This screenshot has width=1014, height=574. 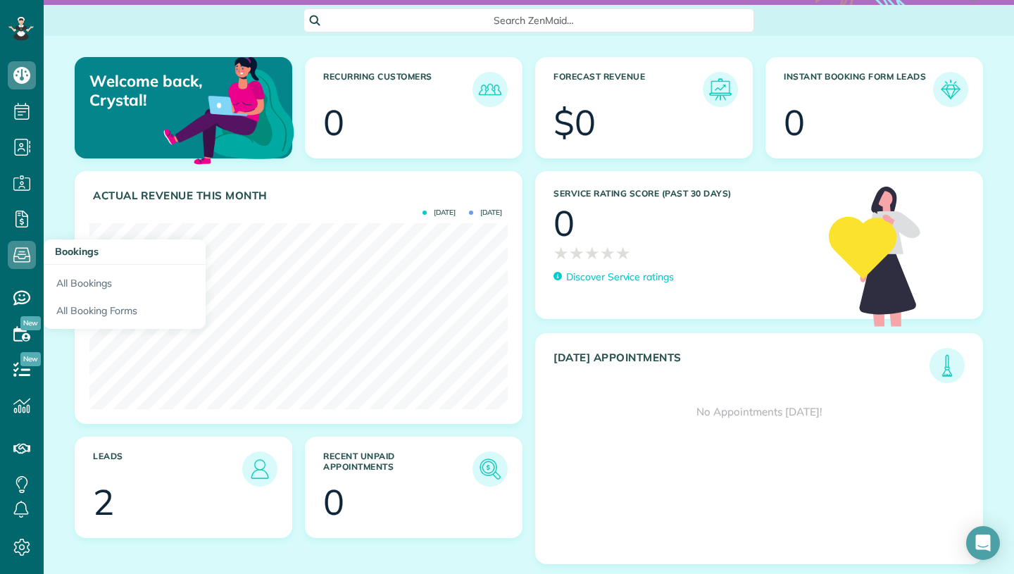 What do you see at coordinates (950, 89) in the screenshot?
I see `img: icon_form_leads-04211a6a04a5b2264e4ee56bc0799ec3eb69b7e499cbb523a139df1d13a81ae0.png` at bounding box center [950, 89].